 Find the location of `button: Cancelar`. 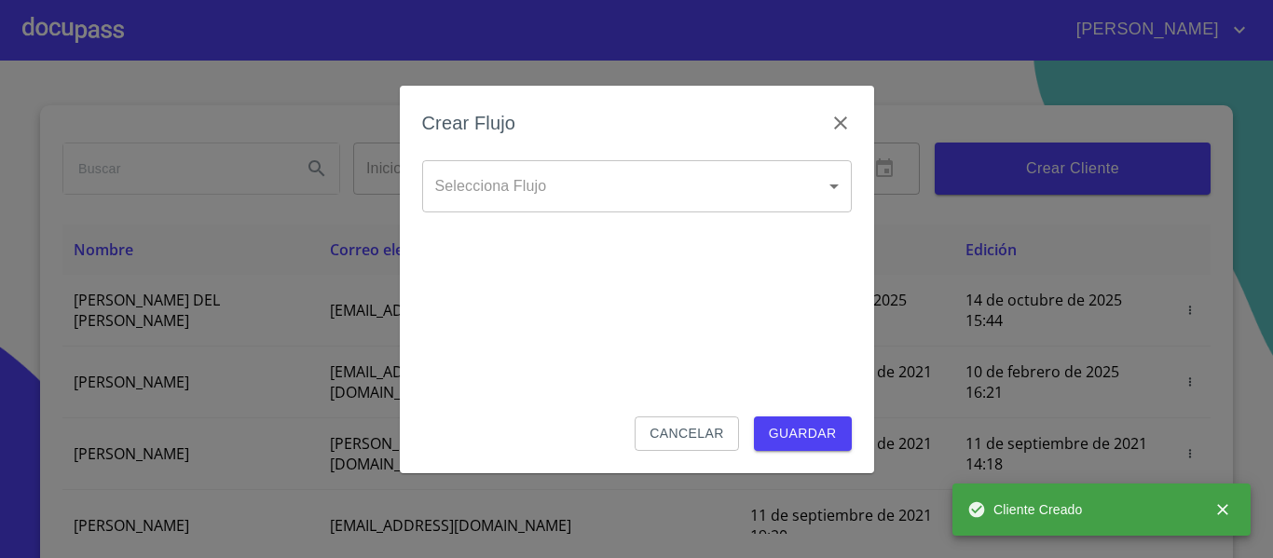

button: Cancelar is located at coordinates (686, 433).